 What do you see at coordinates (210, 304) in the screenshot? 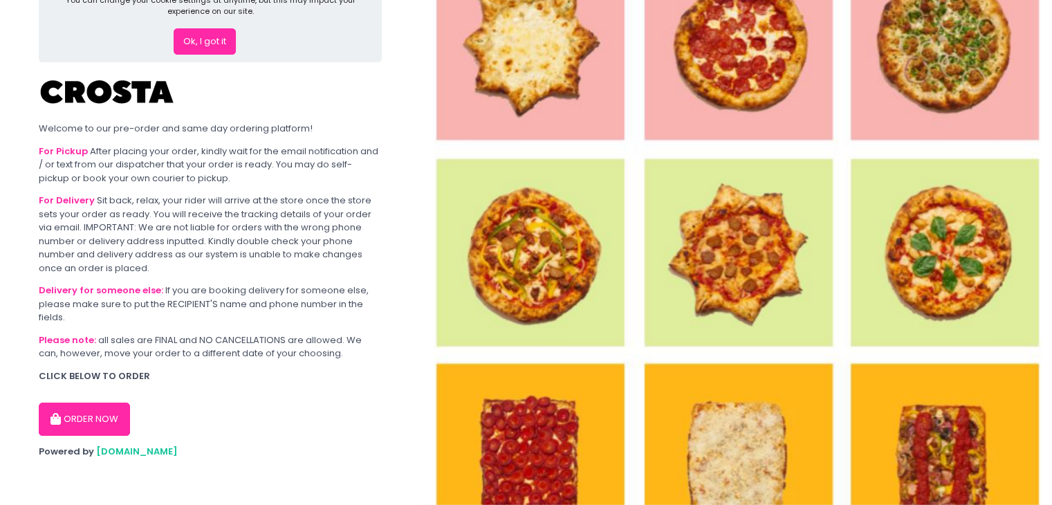
I see `div: If you are booking delivery for someone else, please make sure to put the RECIPIENT'S name and ph...` at bounding box center [210, 304].